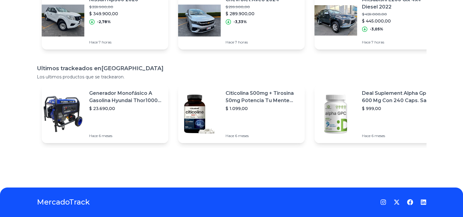 This screenshot has width=463, height=217. I want to click on p: $ 359.900,00, so click(113, 7).